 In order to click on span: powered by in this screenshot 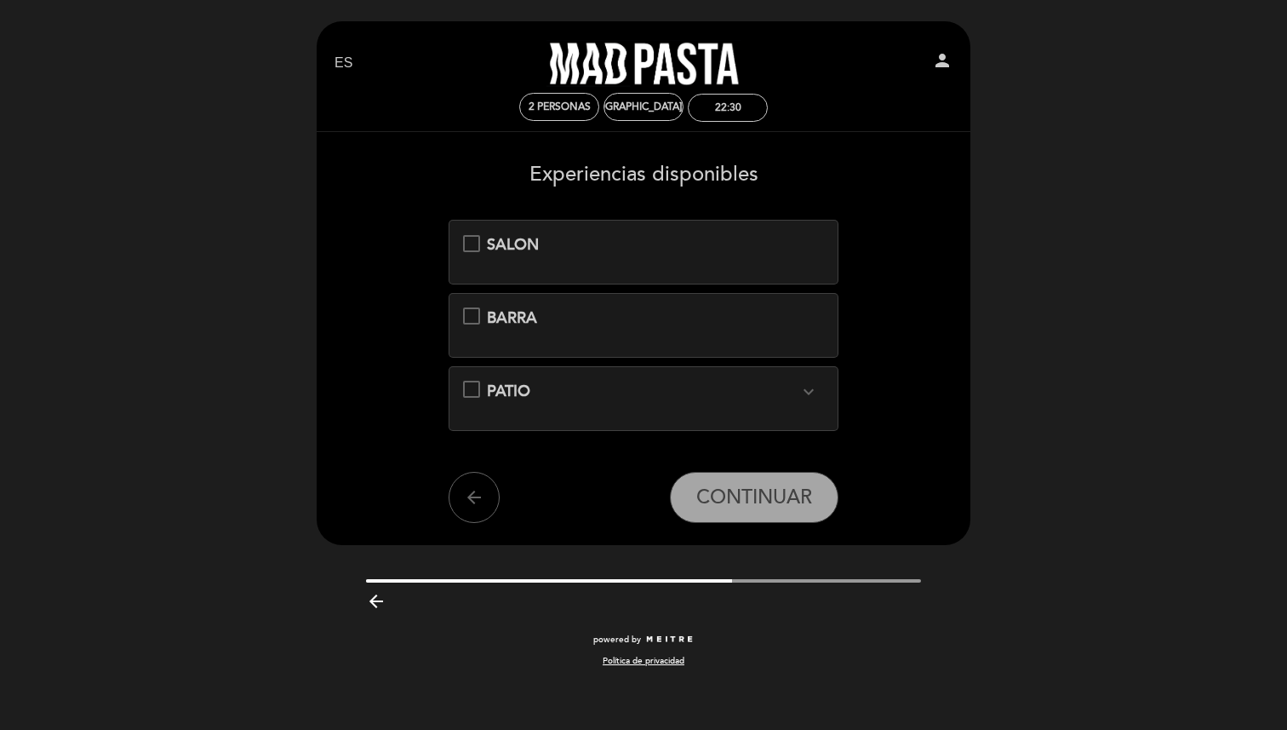, I will do `click(617, 639)`.